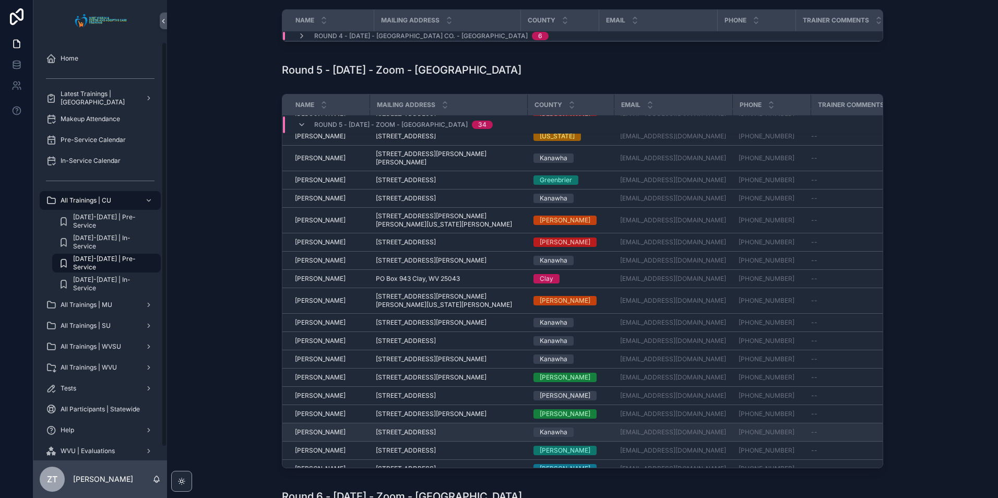 The image size is (998, 498). I want to click on span: All Trainings | WVSU, so click(91, 347).